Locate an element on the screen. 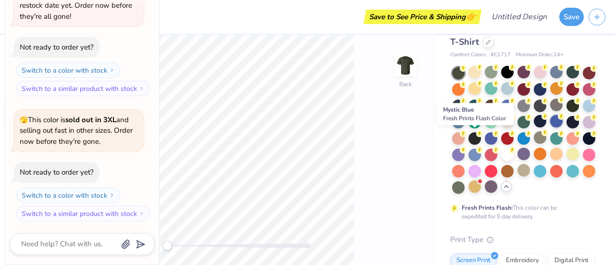 This screenshot has height=265, width=615. strong: Fresh Prints Flash: is located at coordinates (487, 208).